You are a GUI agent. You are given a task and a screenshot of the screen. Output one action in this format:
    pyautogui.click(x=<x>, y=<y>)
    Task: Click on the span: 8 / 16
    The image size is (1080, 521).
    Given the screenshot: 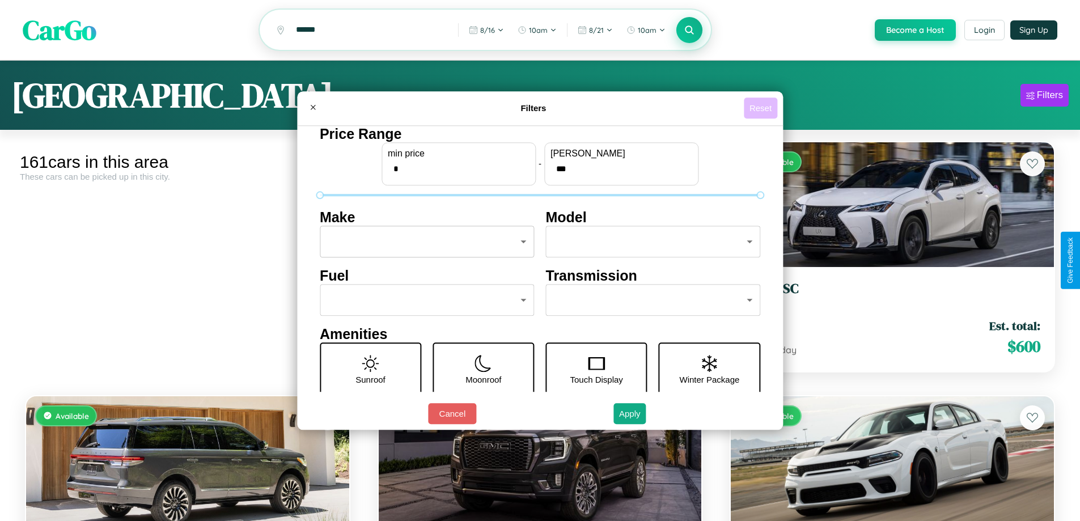 What is the action you would take?
    pyautogui.click(x=487, y=30)
    